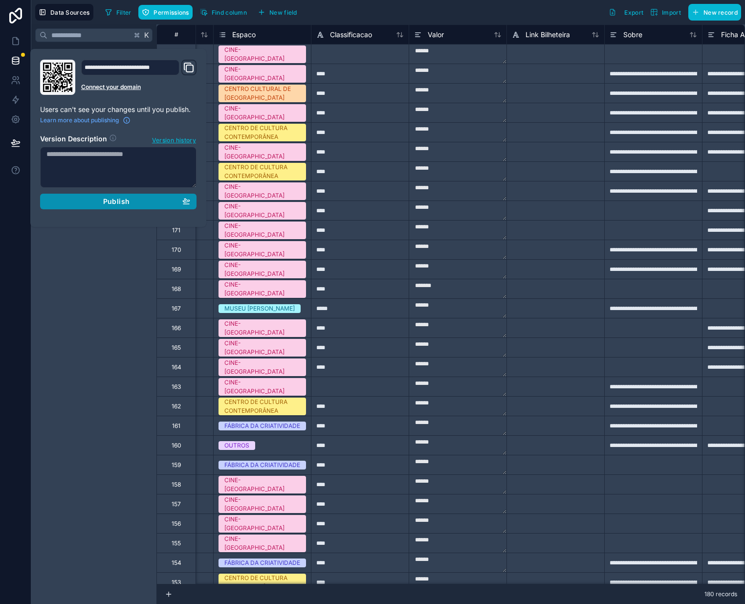  I want to click on span: Valor, so click(436, 35).